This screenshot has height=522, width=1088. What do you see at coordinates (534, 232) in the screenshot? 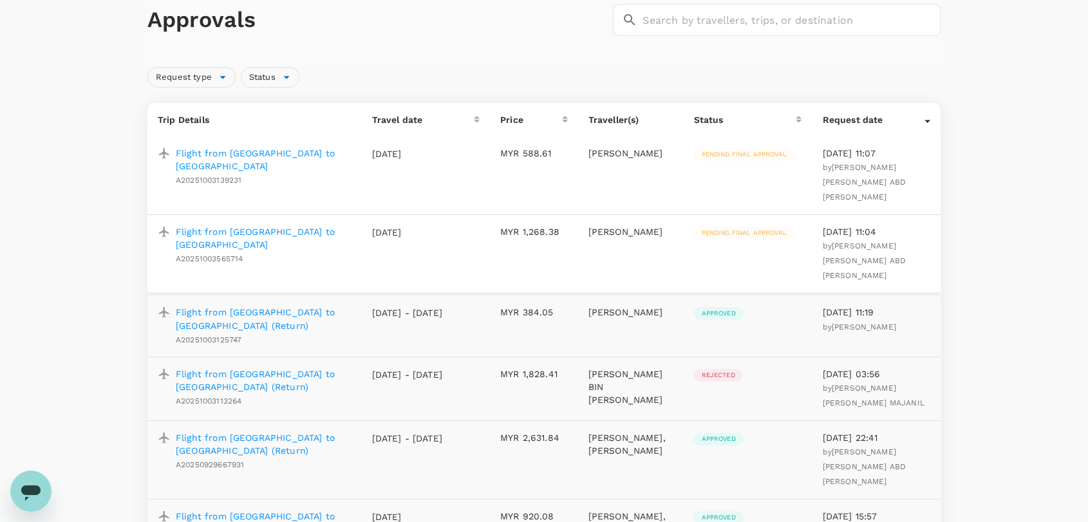
I see `p: MYR 1,268.38` at bounding box center [534, 232].